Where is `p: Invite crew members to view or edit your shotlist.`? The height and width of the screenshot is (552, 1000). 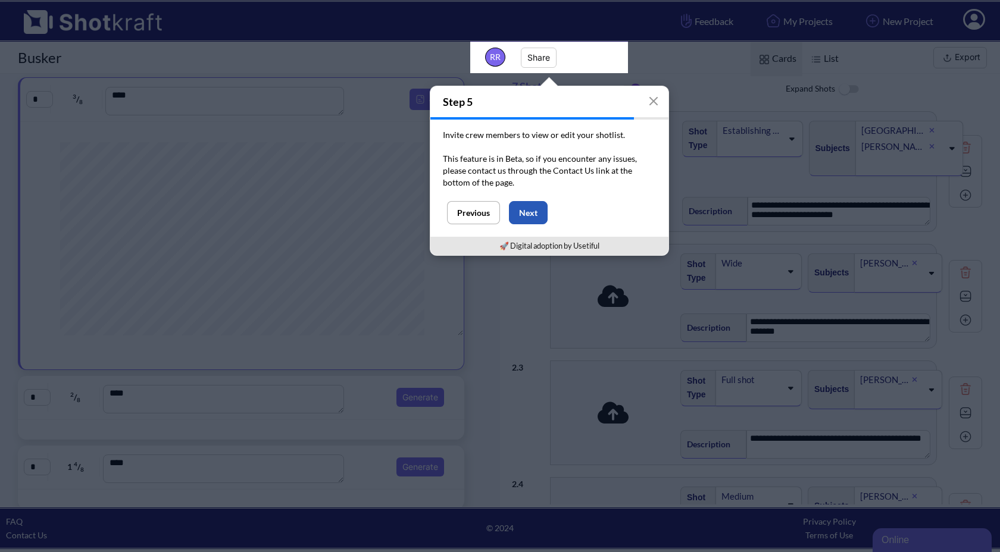 p: Invite crew members to view or edit your shotlist. is located at coordinates (549, 135).